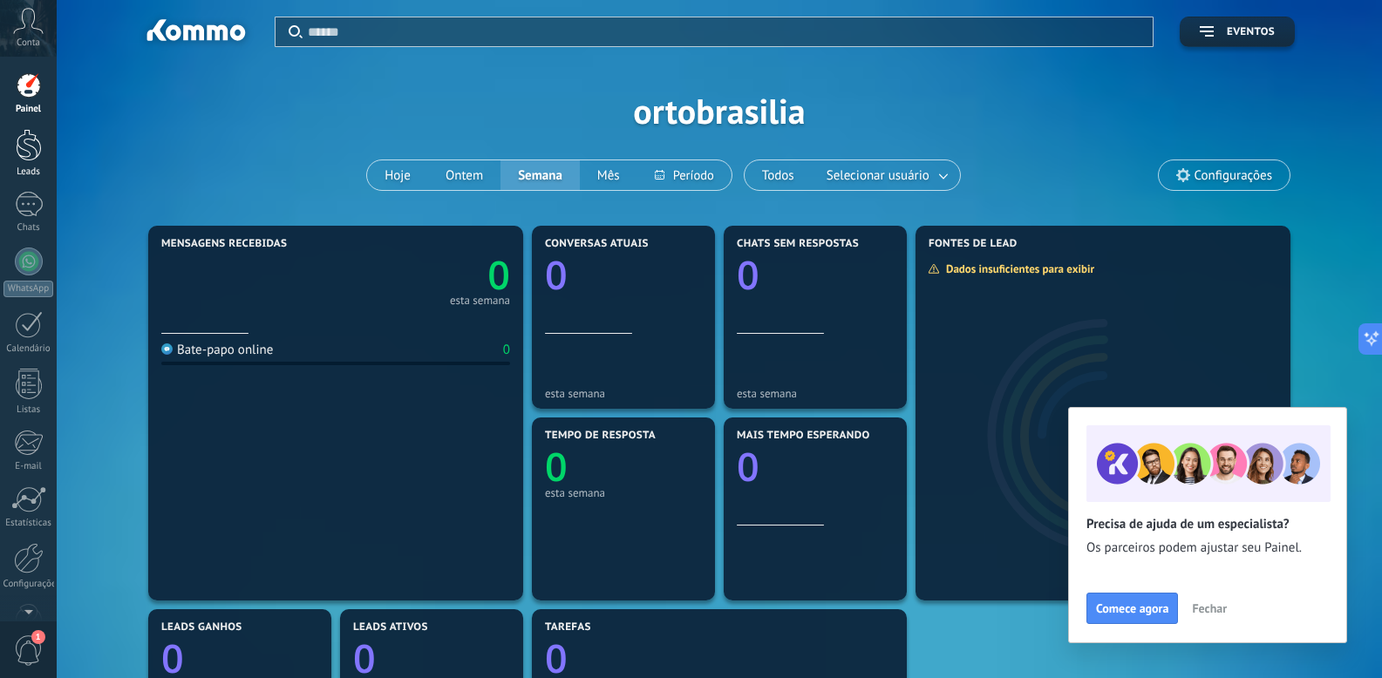  Describe the element at coordinates (423, 275) in the screenshot. I see `a: 0` at that location.